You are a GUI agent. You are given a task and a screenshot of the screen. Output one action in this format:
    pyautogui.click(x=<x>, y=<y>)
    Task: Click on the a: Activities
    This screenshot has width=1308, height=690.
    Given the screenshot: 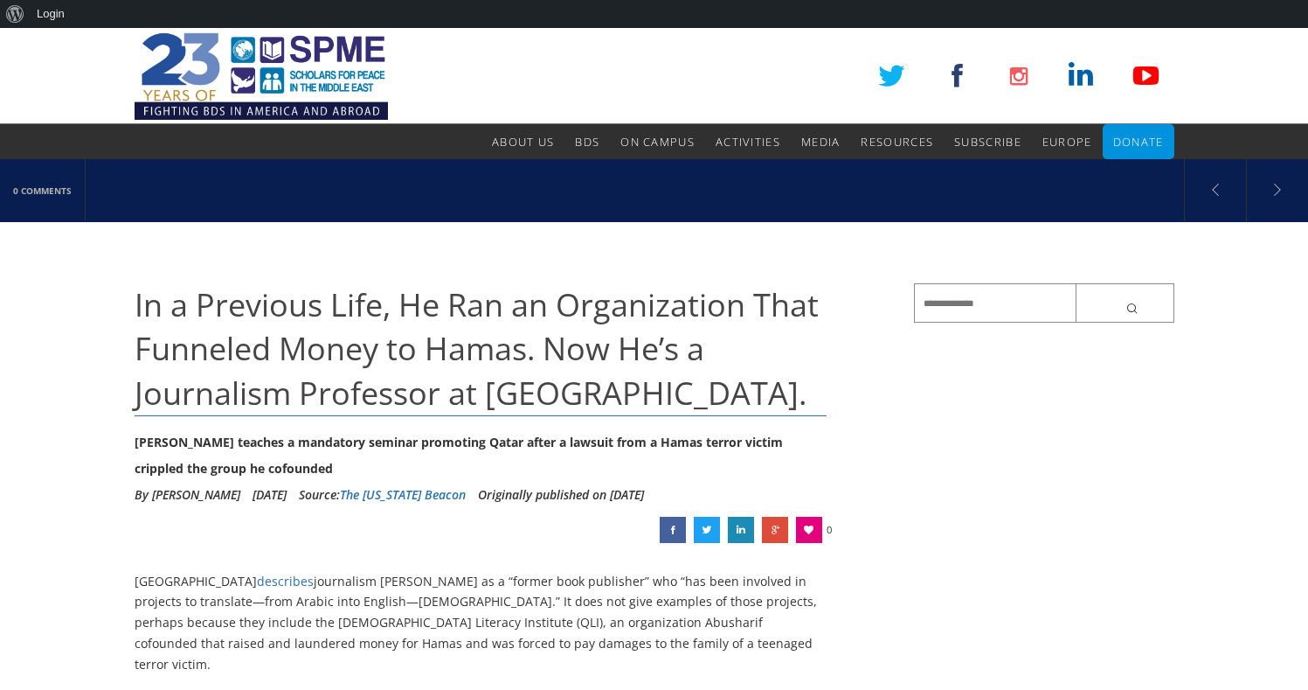 What is the action you would take?
    pyautogui.click(x=748, y=142)
    